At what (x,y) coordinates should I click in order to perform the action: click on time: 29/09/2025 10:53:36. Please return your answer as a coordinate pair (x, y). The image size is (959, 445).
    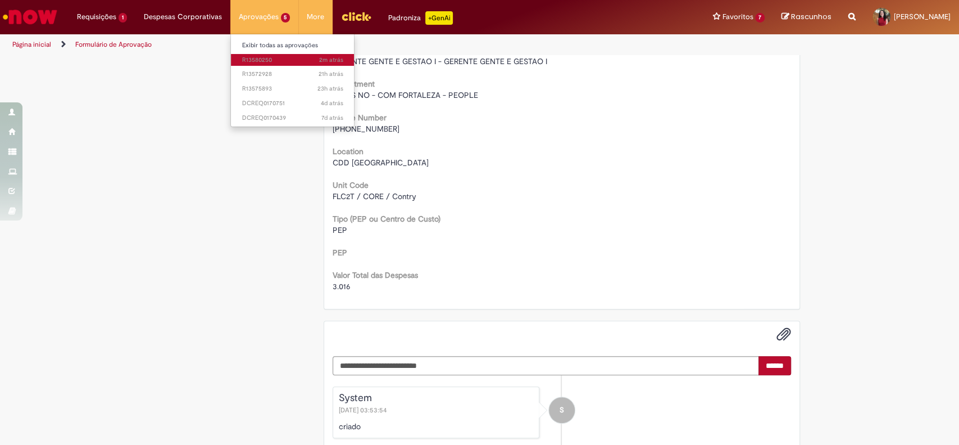
    Looking at the image, I should click on (330, 88).